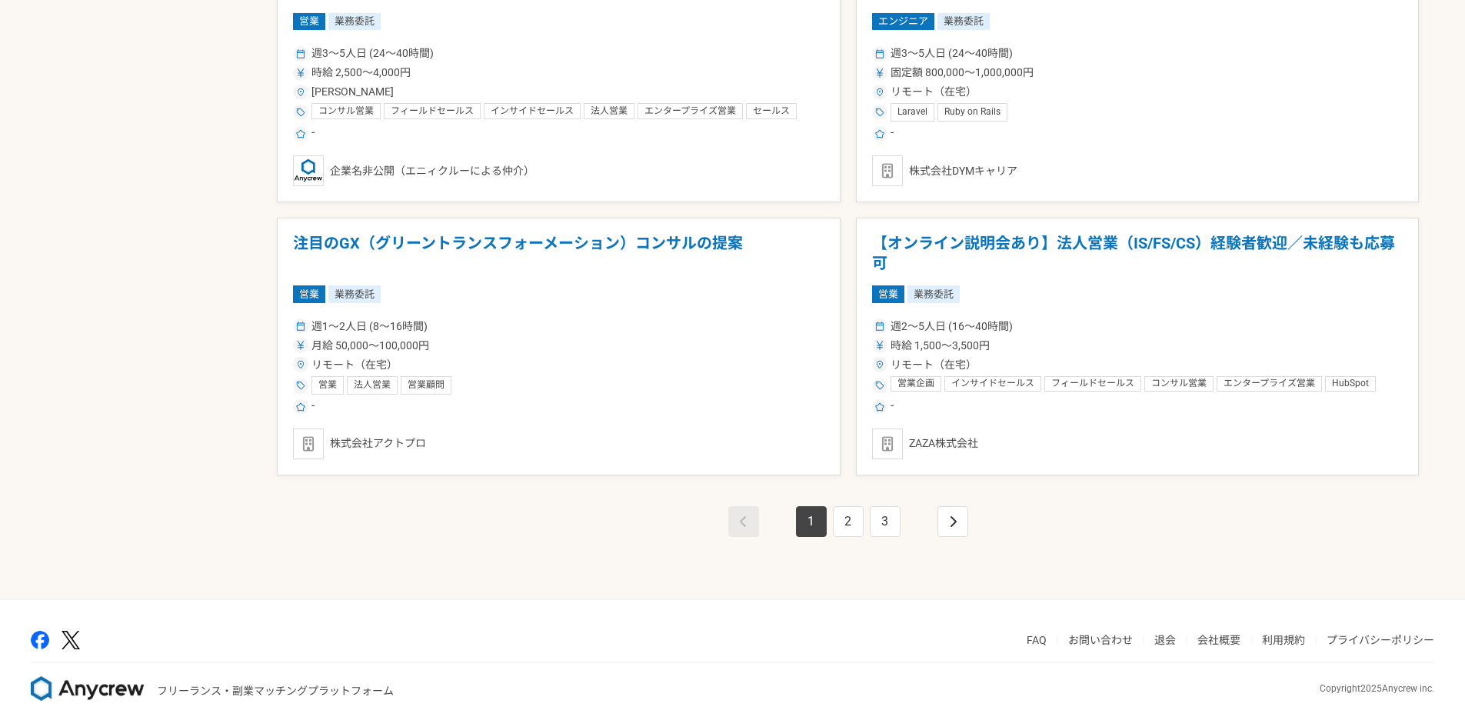 The image size is (1465, 727). Describe the element at coordinates (1101, 640) in the screenshot. I see `a: お問い合わせ` at that location.